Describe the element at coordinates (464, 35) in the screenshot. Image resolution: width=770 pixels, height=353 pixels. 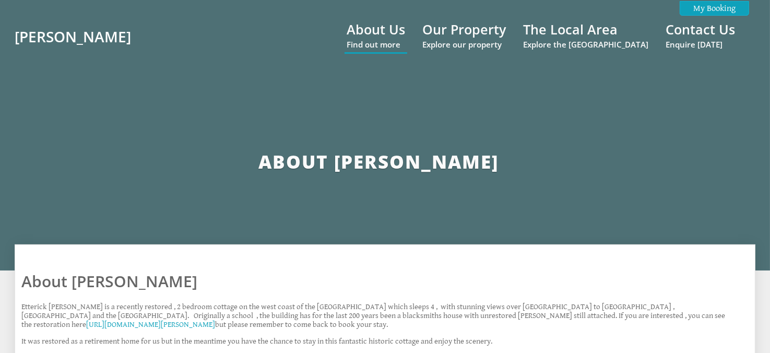
I see `a: Our PropertyExplore our property` at that location.